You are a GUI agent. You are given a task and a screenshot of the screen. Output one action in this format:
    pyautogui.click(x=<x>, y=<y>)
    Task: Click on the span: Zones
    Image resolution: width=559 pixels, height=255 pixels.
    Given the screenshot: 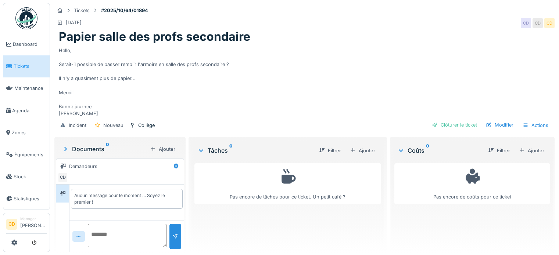 What is the action you would take?
    pyautogui.click(x=29, y=133)
    